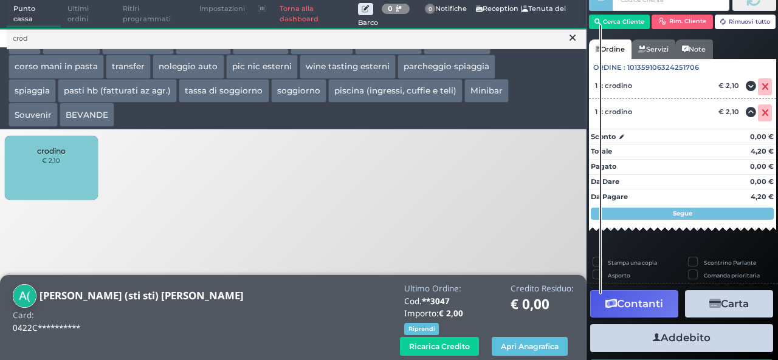  Describe the element at coordinates (24, 296) in the screenshot. I see `img: Alessandro (sti sti) Desantis` at that location.